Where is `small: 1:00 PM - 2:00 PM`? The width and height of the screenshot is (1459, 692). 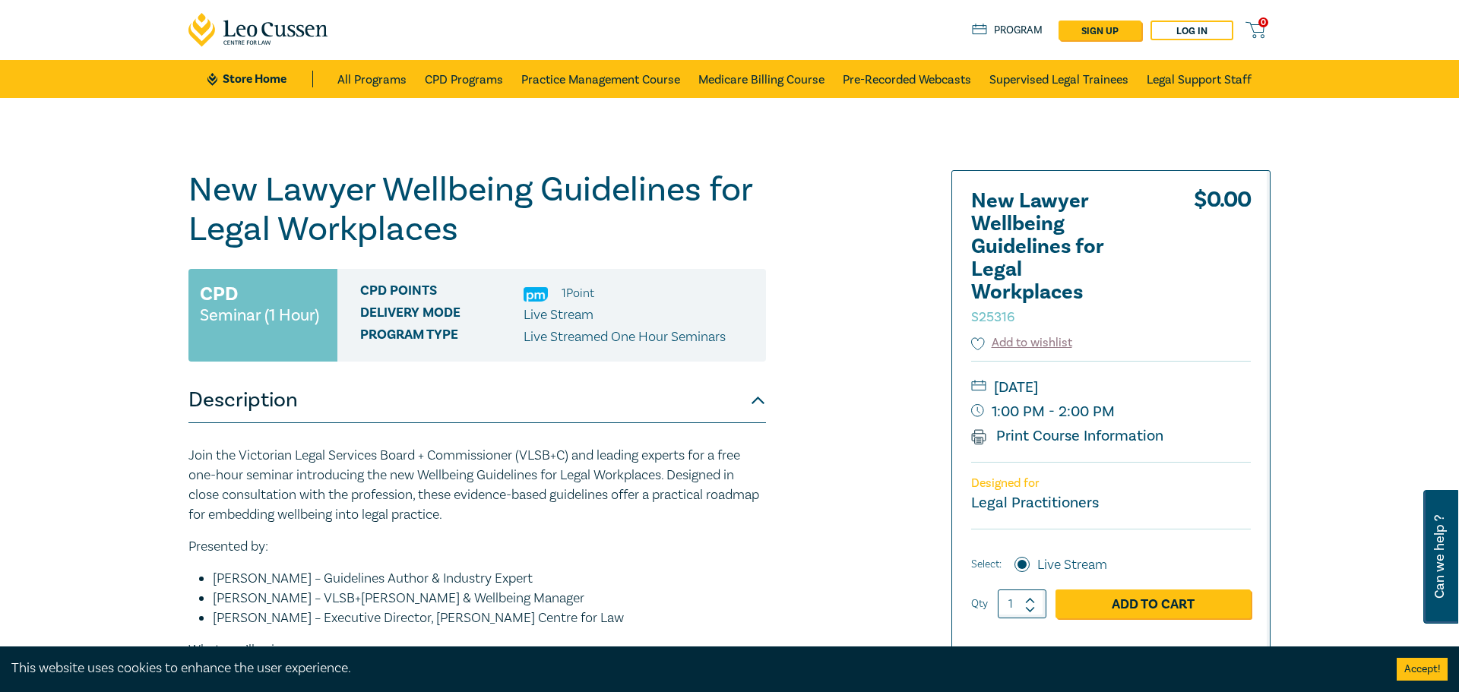
small: 1:00 PM - 2:00 PM is located at coordinates (1111, 412).